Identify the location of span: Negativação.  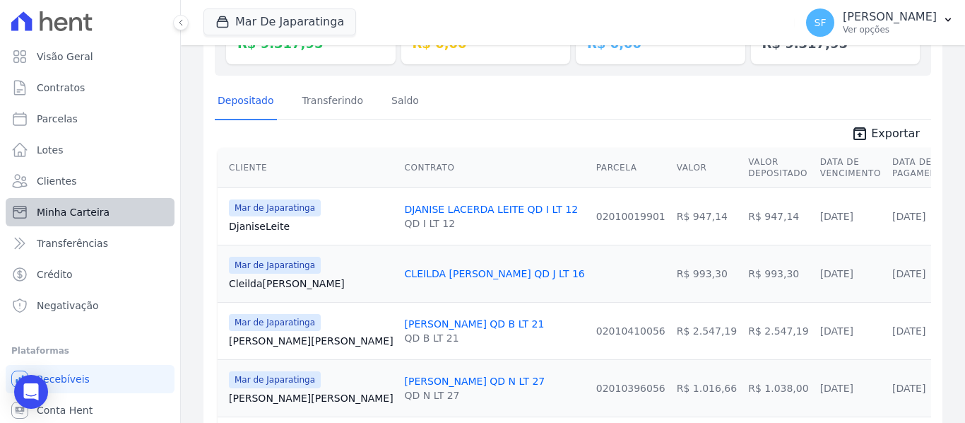
(68, 305).